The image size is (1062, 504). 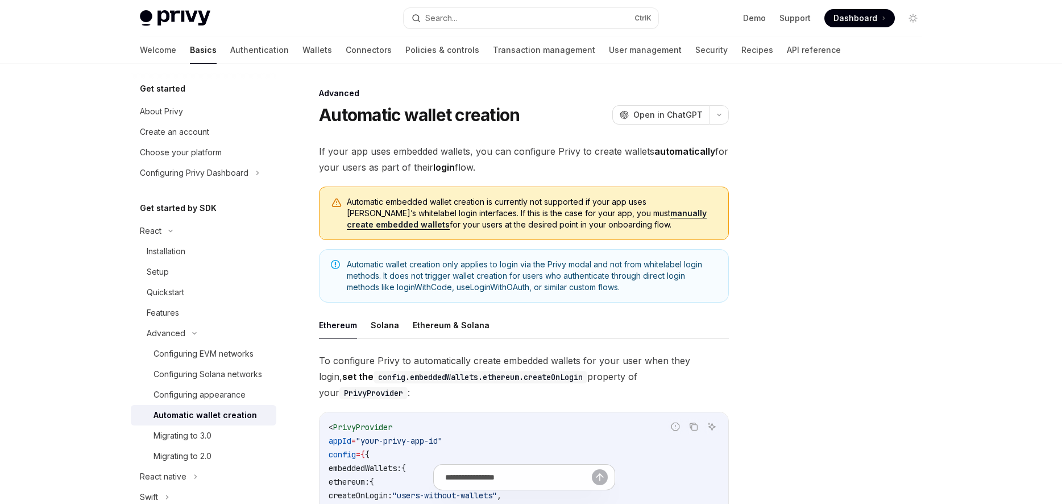 What do you see at coordinates (203, 353) in the screenshot?
I see `div: Configuring EVM networks` at bounding box center [203, 353].